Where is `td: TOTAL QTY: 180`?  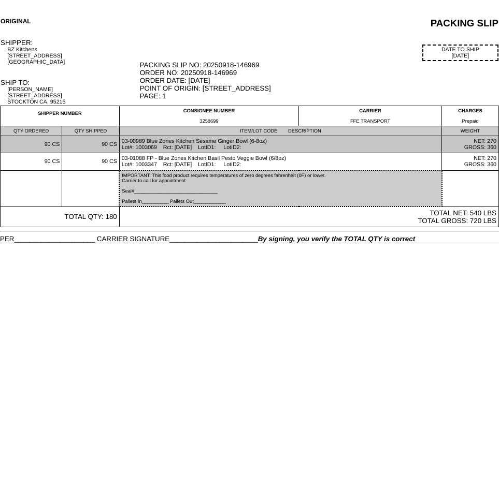 td: TOTAL QTY: 180 is located at coordinates (60, 217).